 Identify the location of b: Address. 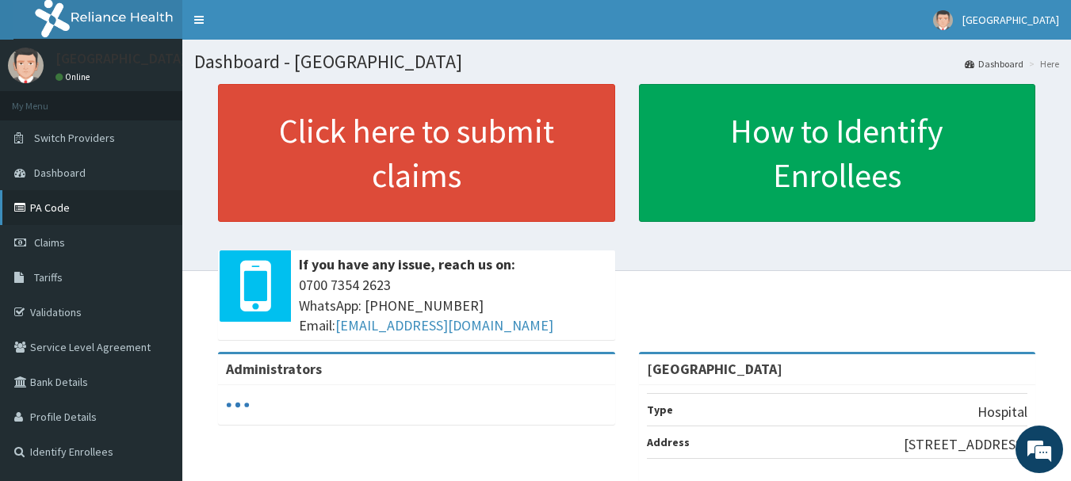
(669, 443).